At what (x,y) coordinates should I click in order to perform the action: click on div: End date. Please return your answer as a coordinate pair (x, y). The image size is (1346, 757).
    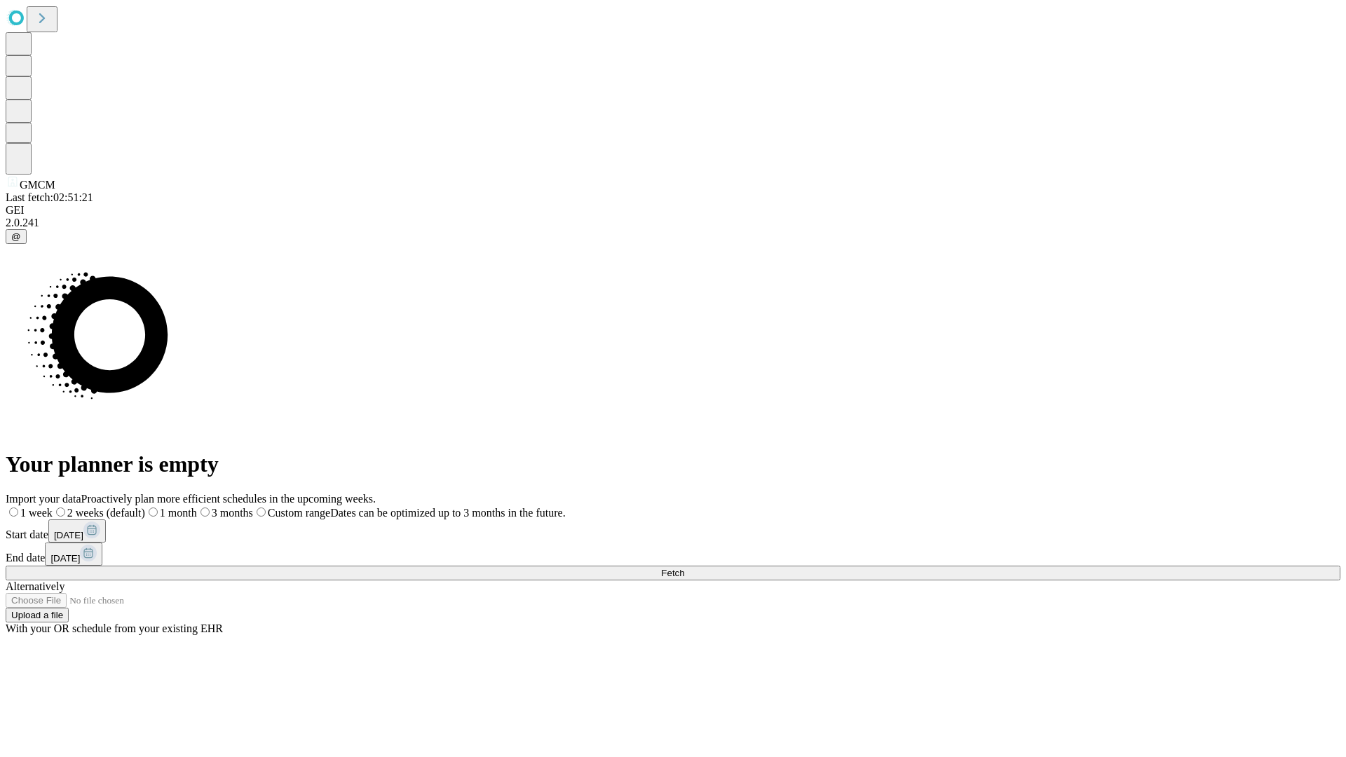
    Looking at the image, I should click on (673, 554).